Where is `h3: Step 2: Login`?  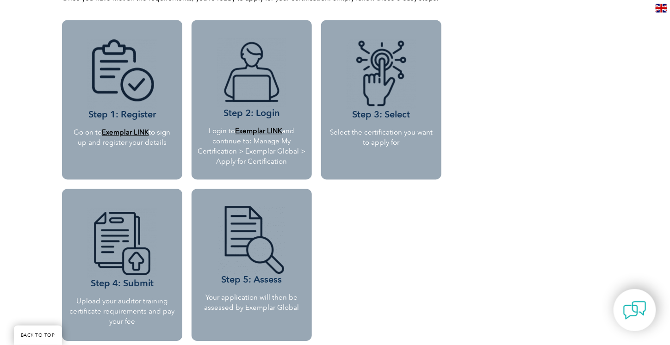 h3: Step 2: Login is located at coordinates (252, 78).